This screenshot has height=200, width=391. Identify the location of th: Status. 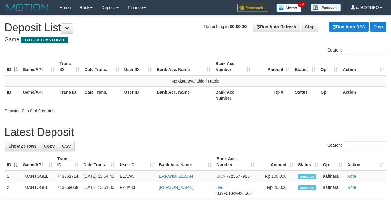
(305, 95).